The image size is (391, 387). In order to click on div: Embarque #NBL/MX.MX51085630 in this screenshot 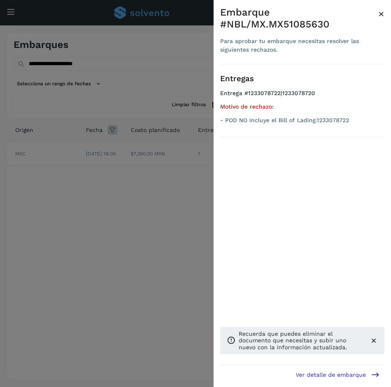, I will do `click(299, 18)`.